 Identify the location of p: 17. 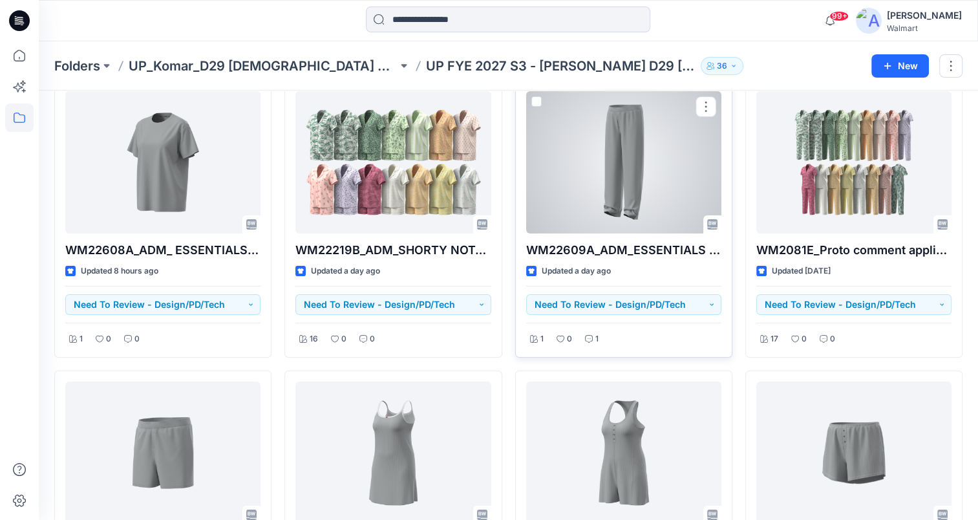
(774, 339).